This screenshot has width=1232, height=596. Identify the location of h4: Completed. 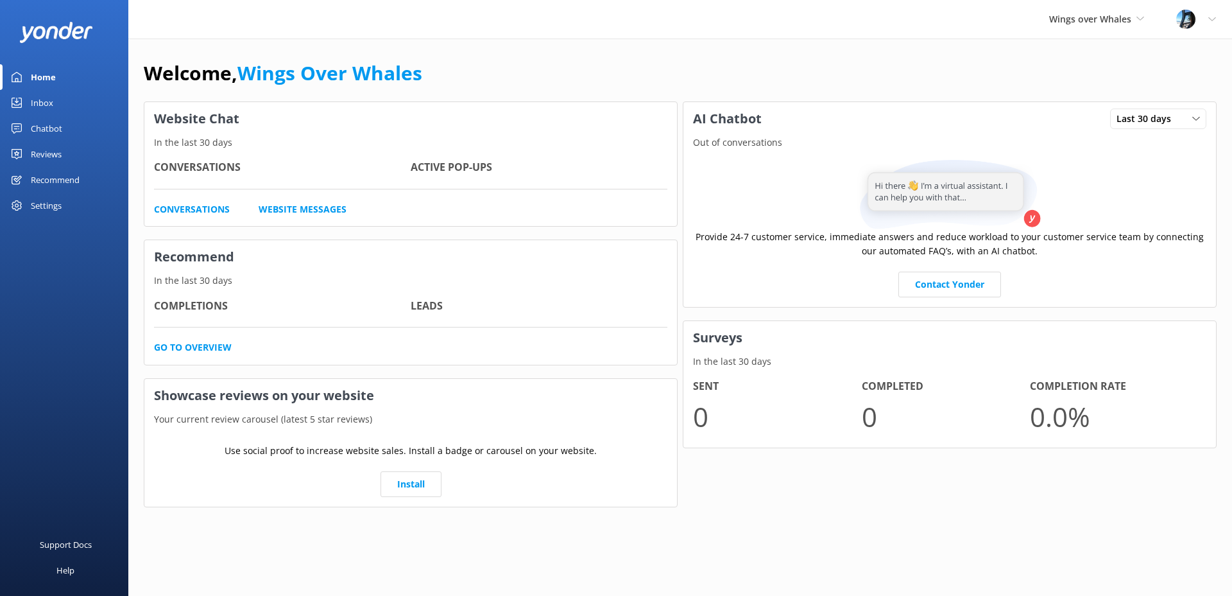
(946, 386).